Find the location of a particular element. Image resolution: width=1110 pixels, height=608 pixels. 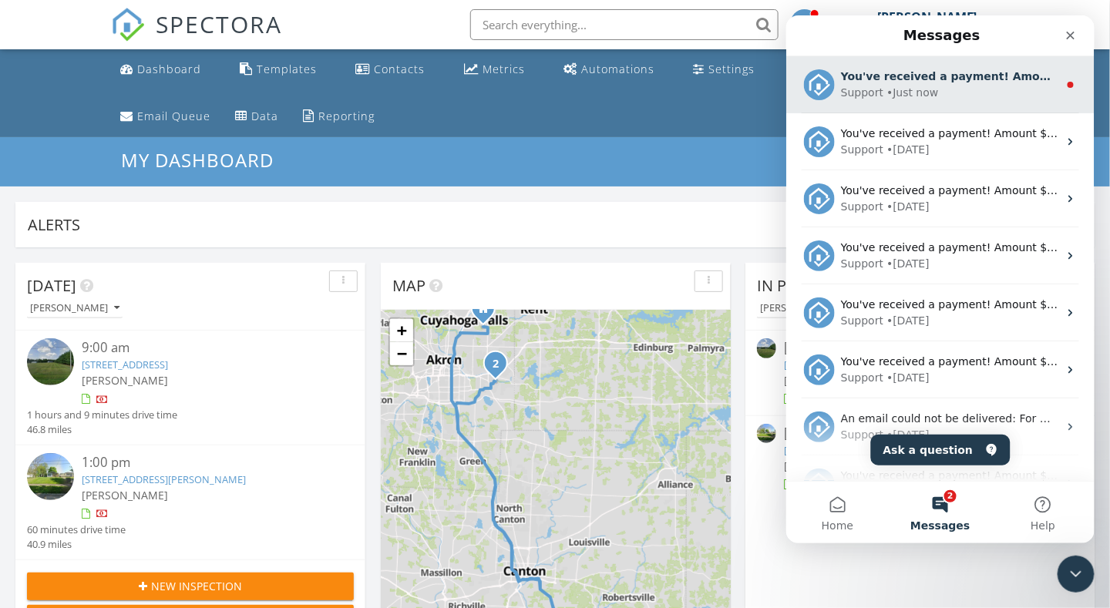

a: Data is located at coordinates (257, 116).